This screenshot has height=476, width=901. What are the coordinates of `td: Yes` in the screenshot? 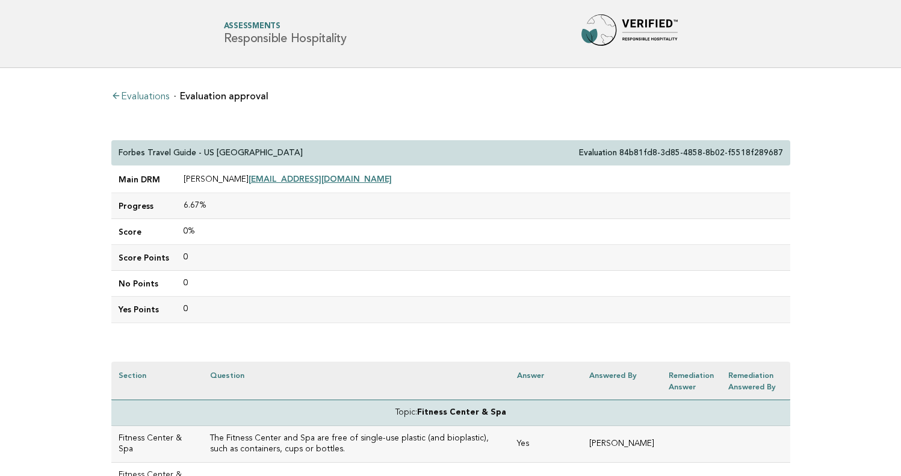 It's located at (546, 444).